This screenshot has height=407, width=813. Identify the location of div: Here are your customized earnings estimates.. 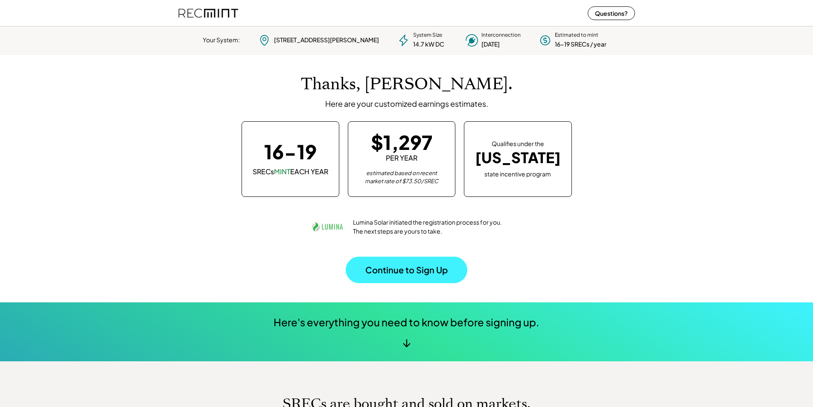
(407, 103).